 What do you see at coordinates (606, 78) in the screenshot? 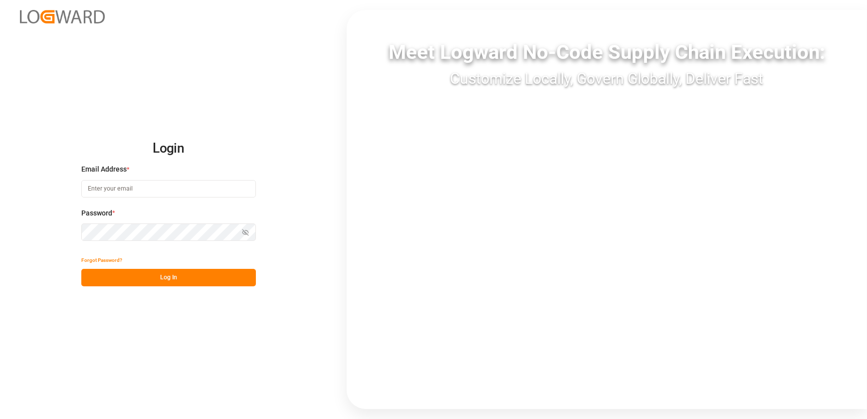
I see `div: Customize Locally, Govern Globally, Deliver Fast` at bounding box center [606, 78].